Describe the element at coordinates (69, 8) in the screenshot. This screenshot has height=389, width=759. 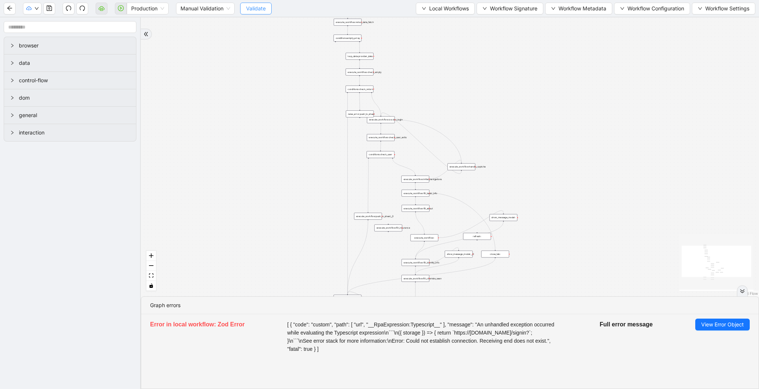
I see `span: undo` at that location.